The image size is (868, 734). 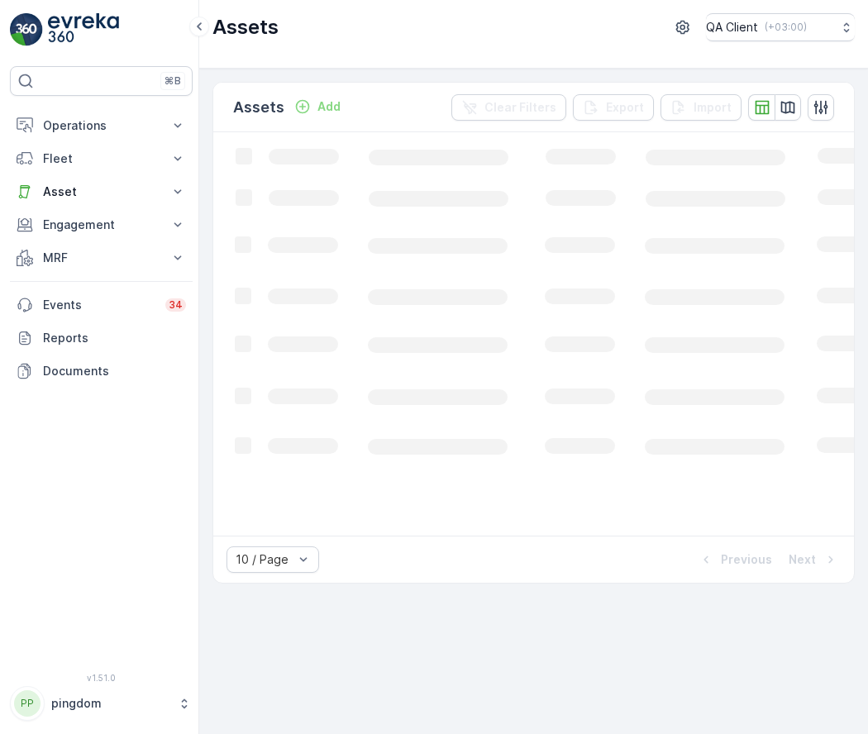 What do you see at coordinates (101, 159) in the screenshot?
I see `button: Fleet` at bounding box center [101, 159].